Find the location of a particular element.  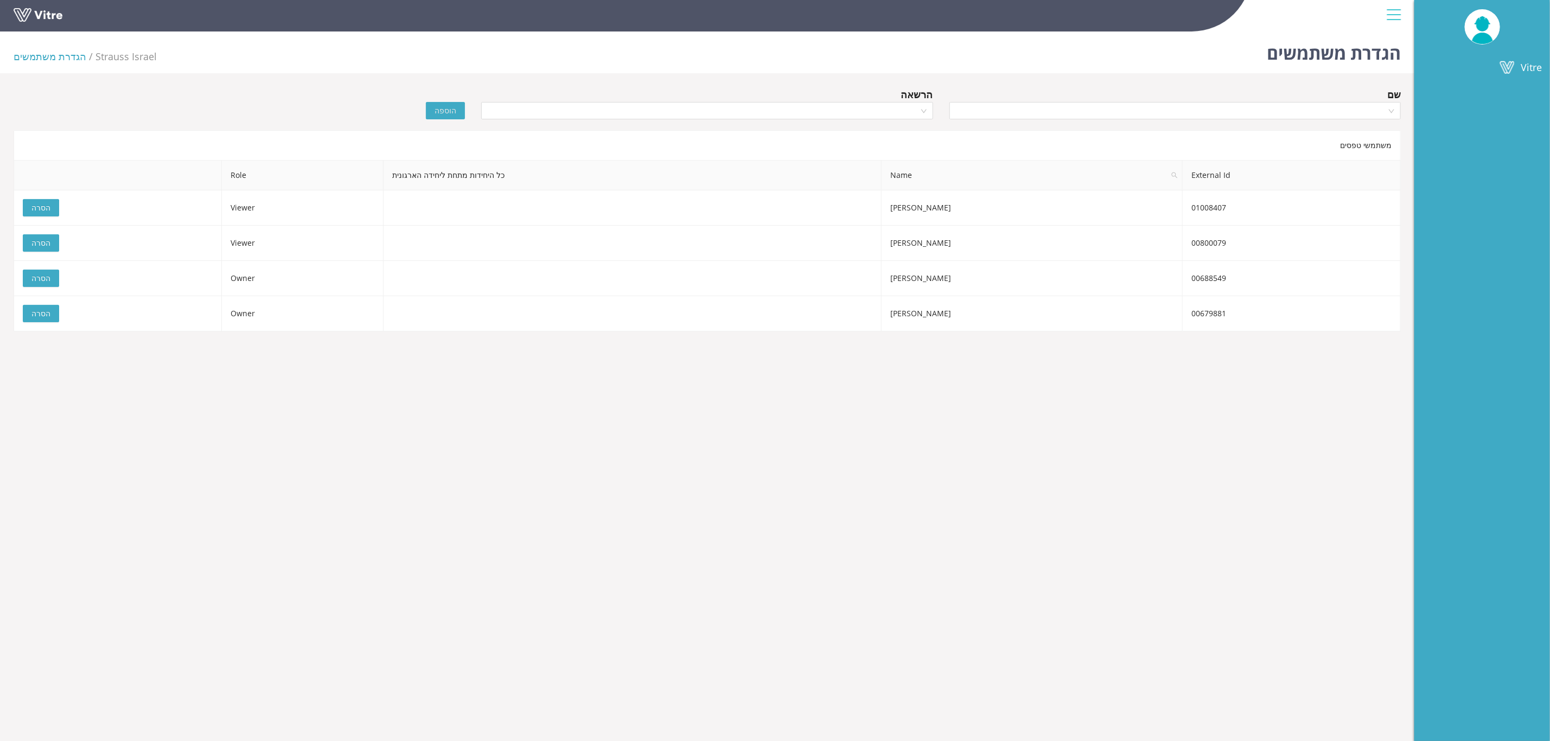

span: 00679881 is located at coordinates (1209, 313).